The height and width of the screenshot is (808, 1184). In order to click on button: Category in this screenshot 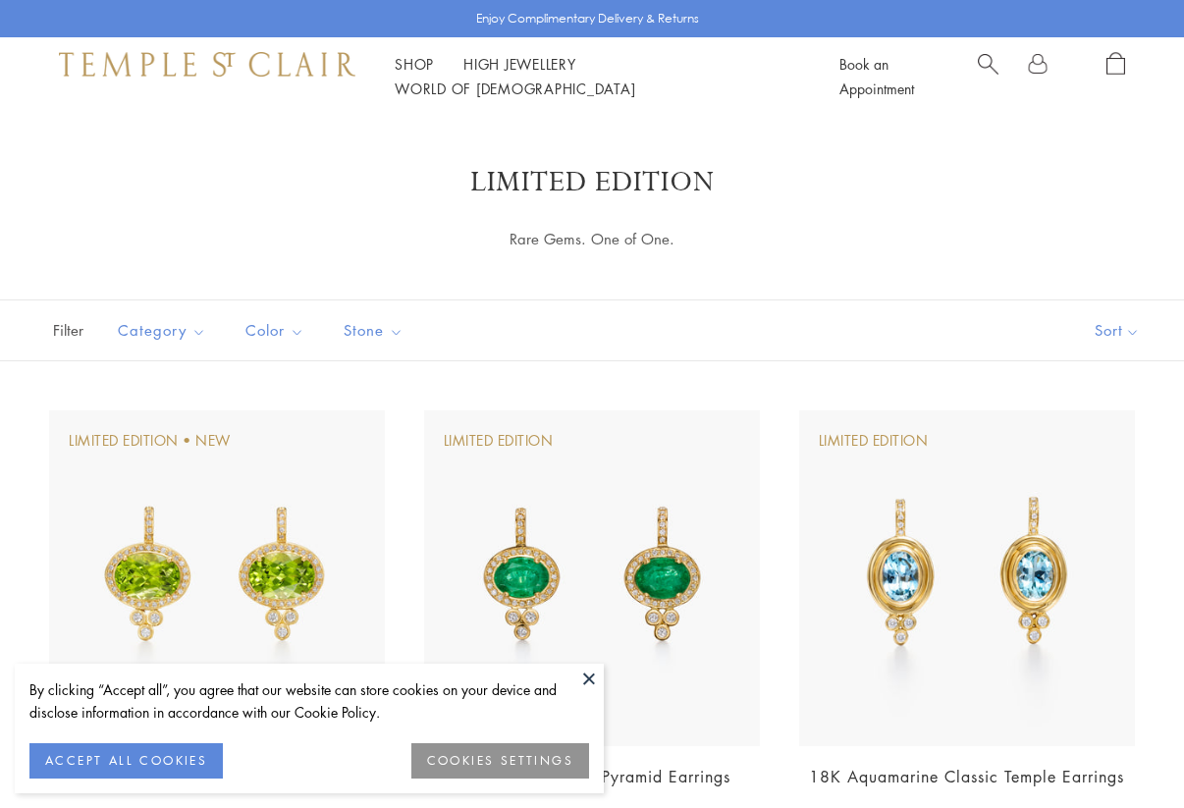, I will do `click(162, 330)`.